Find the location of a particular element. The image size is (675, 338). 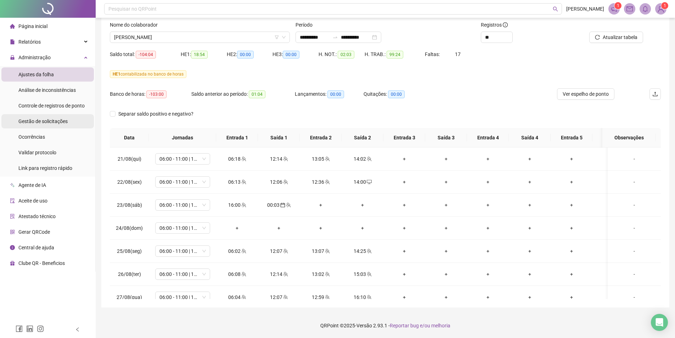

span: Atestado técnico is located at coordinates (37, 216).